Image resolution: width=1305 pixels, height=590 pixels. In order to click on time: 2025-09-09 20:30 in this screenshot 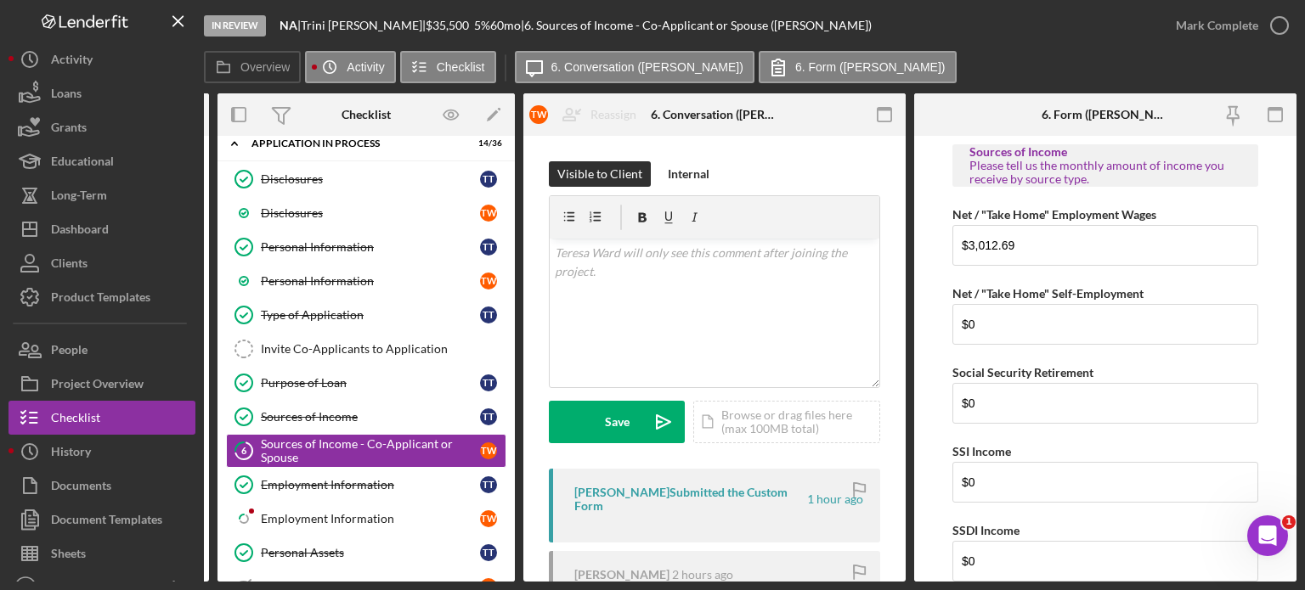, I will do `click(703, 575)`.